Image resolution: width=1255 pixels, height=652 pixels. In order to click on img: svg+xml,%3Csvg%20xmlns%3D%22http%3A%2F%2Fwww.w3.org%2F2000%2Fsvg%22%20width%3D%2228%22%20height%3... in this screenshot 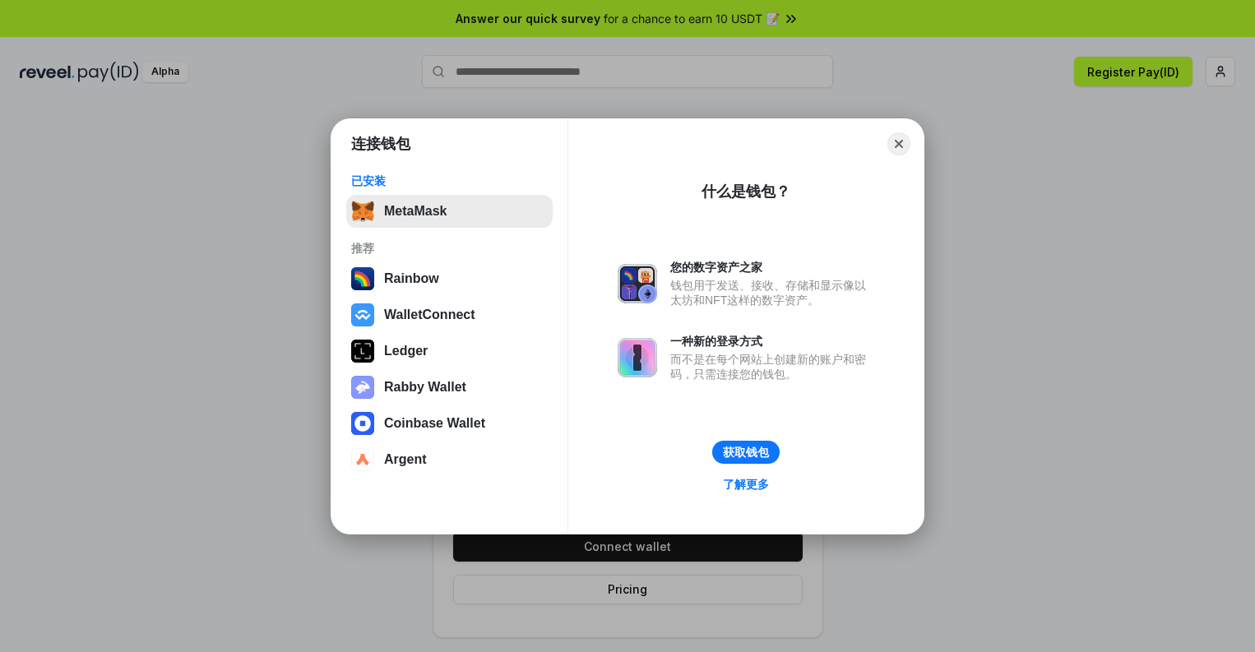, I will do `click(363, 351)`.